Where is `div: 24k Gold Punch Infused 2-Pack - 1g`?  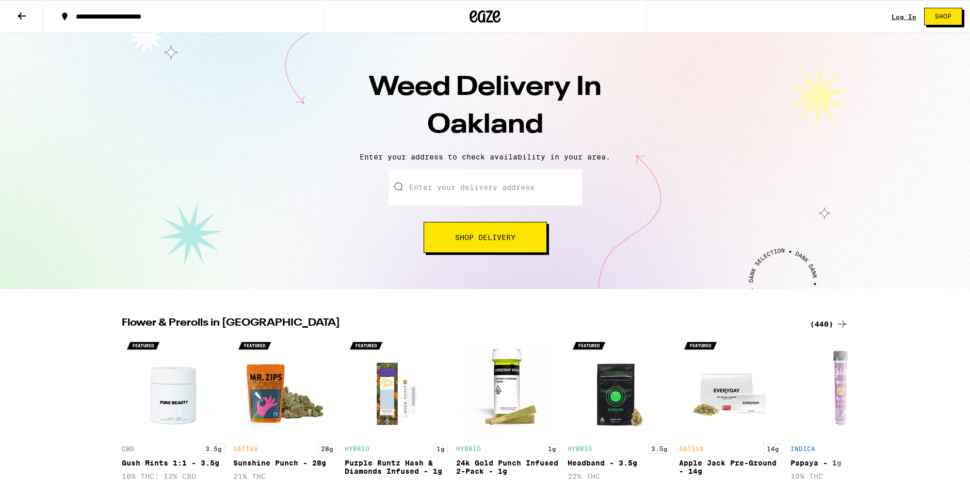
div: 24k Gold Punch Infused 2-Pack - 1g is located at coordinates (508, 467).